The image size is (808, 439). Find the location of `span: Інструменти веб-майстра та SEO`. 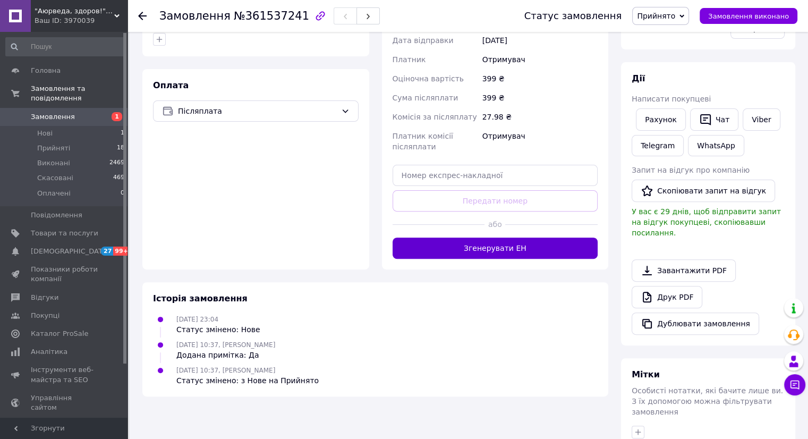

span: Інструменти веб-майстра та SEO is located at coordinates (64, 374).